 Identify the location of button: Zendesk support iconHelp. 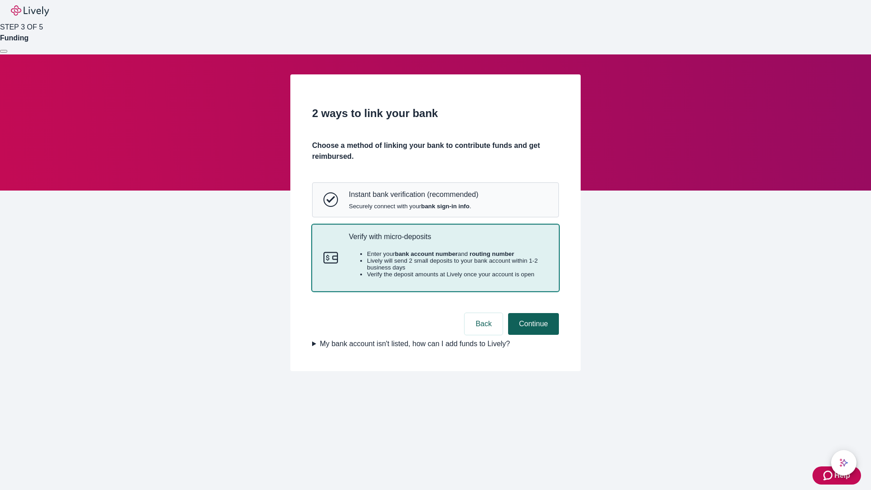
(837, 476).